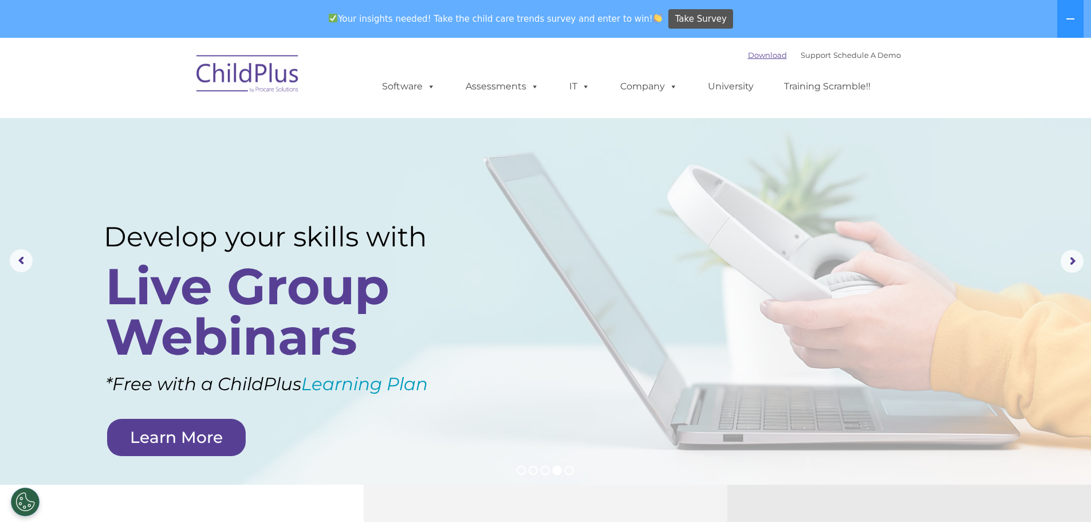  Describe the element at coordinates (502, 86) in the screenshot. I see `a: Assessments` at that location.